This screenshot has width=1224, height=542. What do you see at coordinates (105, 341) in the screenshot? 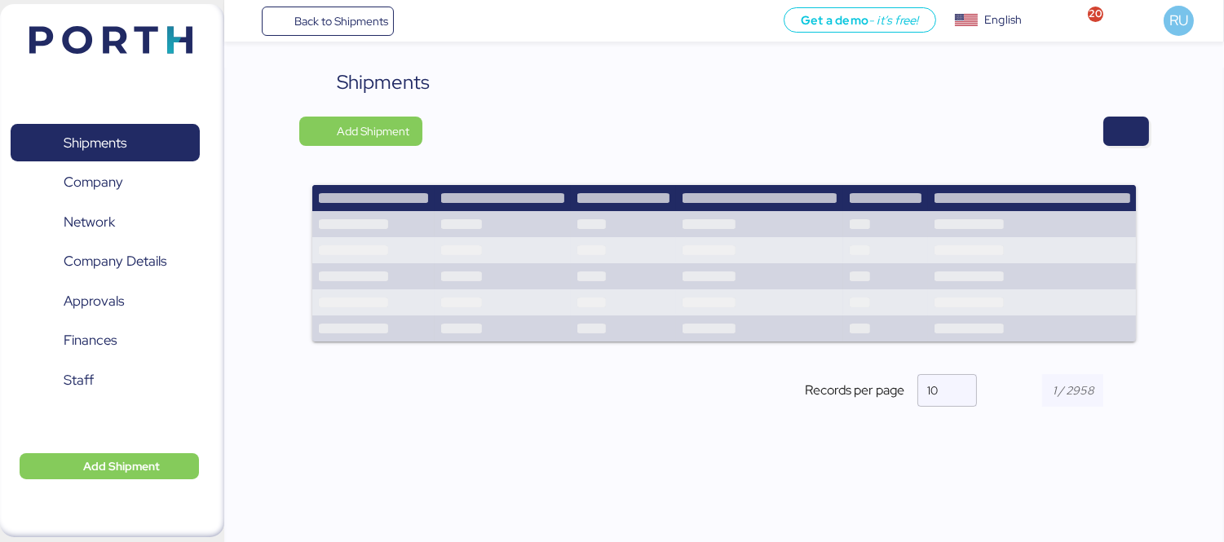
I see `a: Finances` at bounding box center [105, 341].